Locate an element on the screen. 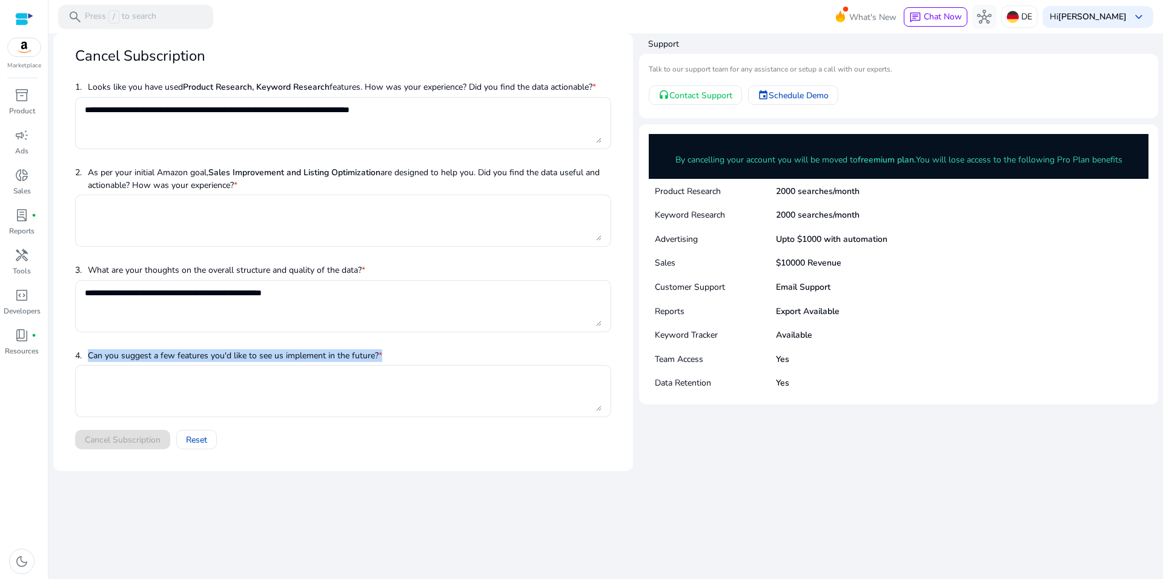 This screenshot has width=1163, height=579. span: chat is located at coordinates (915, 18).